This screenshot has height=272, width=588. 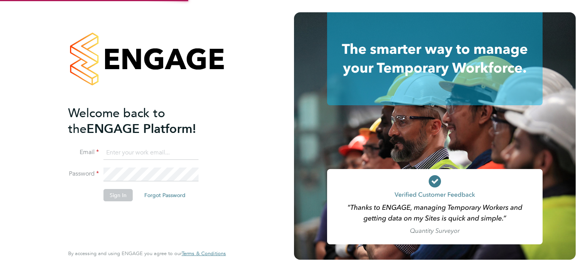 I want to click on span: Welcome back to the, so click(x=117, y=121).